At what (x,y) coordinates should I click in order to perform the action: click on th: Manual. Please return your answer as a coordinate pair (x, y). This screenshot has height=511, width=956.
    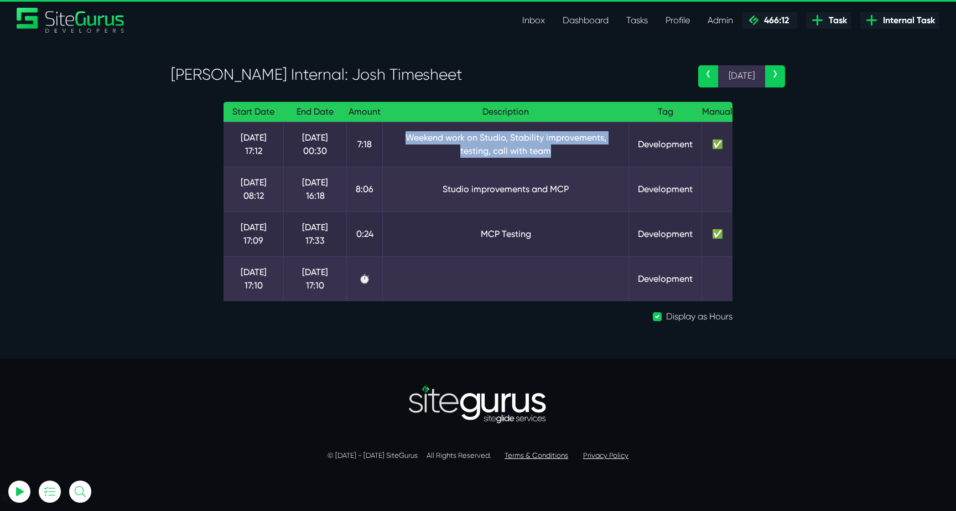
    Looking at the image, I should click on (717, 112).